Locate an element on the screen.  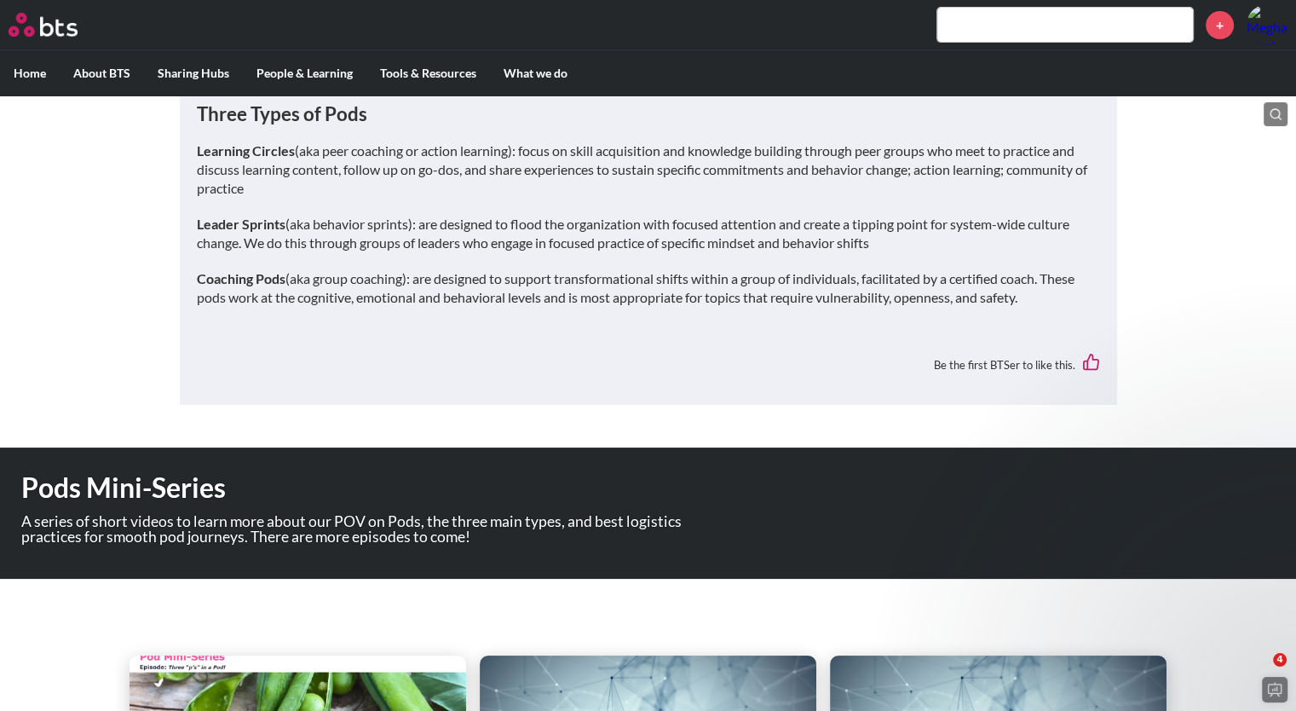
strong: Learning Circles is located at coordinates (245, 150).